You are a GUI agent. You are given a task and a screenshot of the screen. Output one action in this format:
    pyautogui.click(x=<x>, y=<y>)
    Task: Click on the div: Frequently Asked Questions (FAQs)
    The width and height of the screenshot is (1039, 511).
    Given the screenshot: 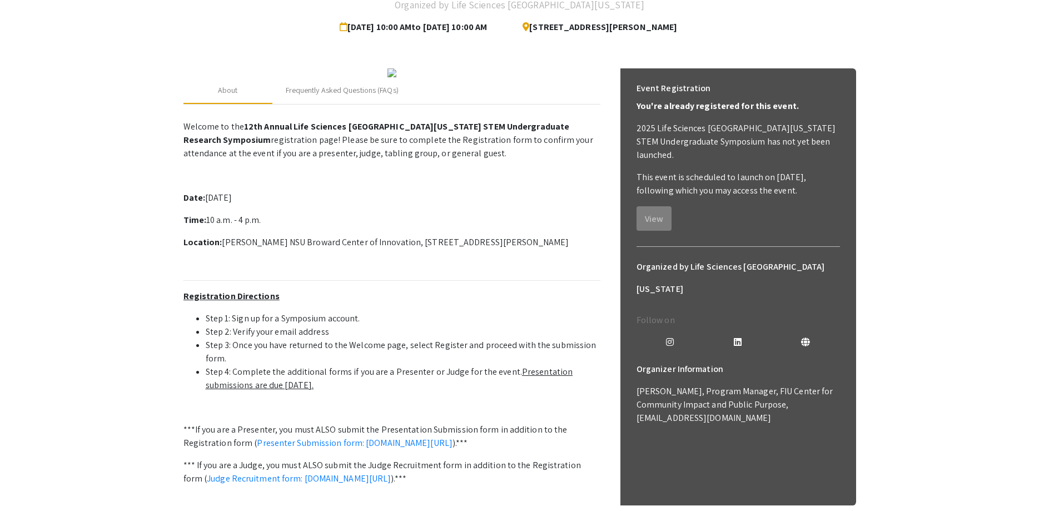 What is the action you would take?
    pyautogui.click(x=342, y=90)
    